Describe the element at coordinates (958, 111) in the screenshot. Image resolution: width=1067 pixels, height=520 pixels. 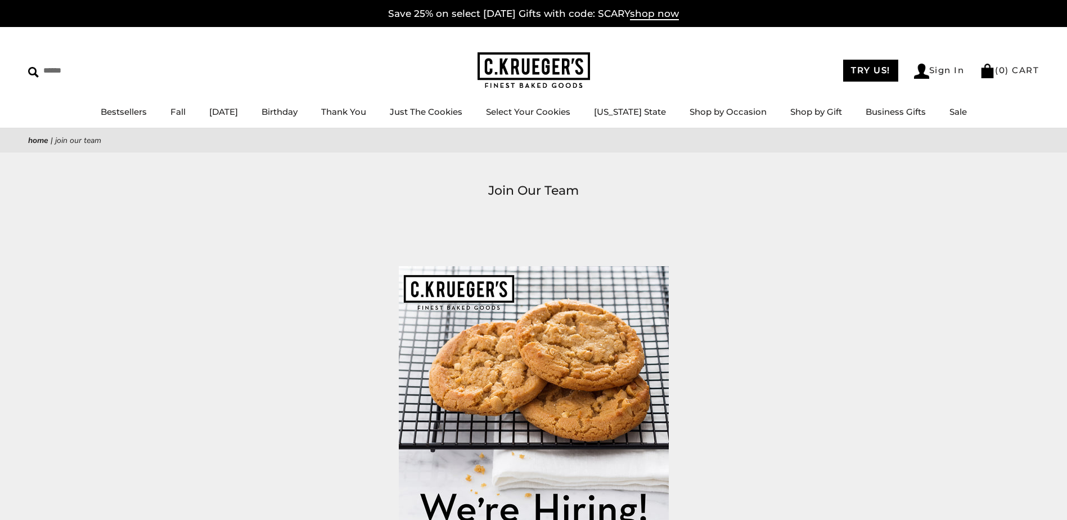
I see `a: Sale` at that location.